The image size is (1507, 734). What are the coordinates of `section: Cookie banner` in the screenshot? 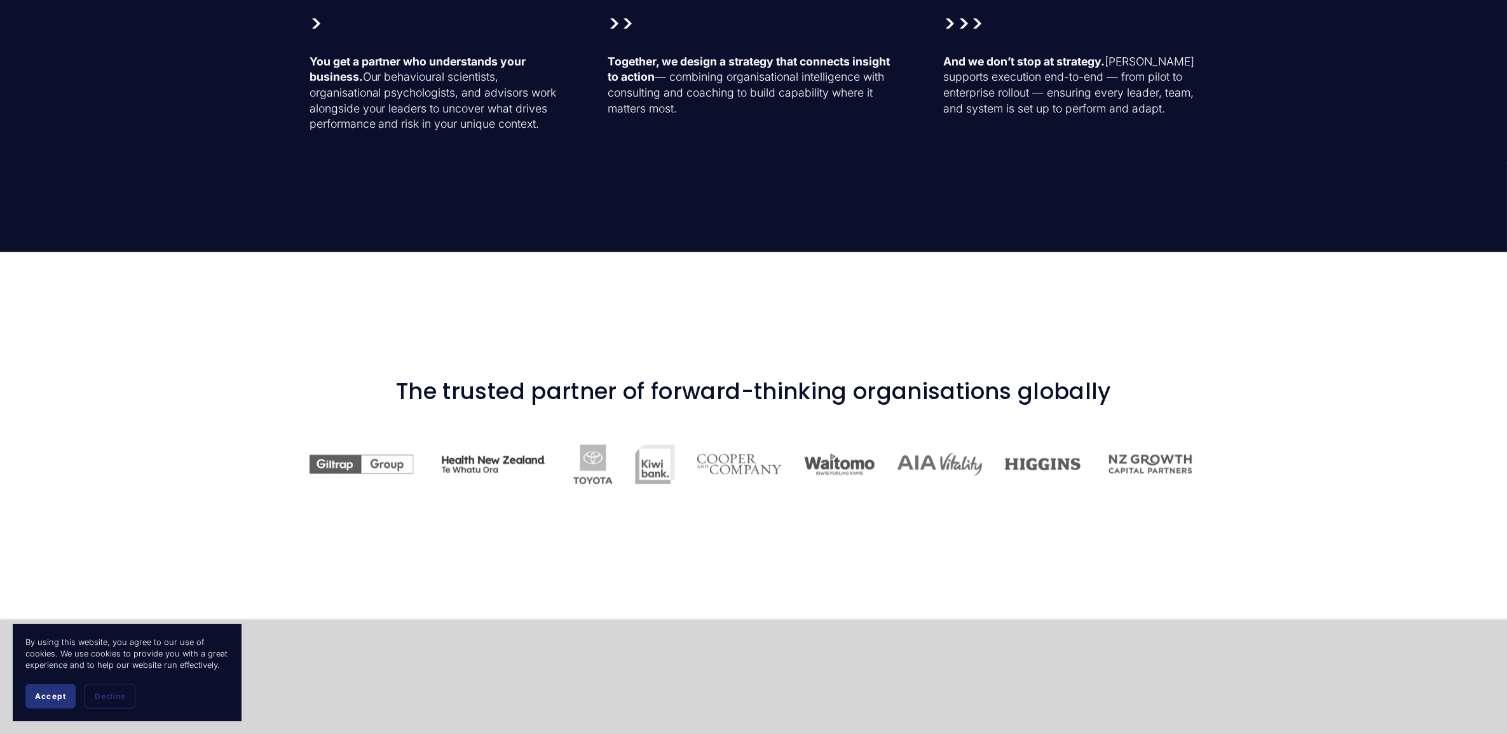 It's located at (127, 673).